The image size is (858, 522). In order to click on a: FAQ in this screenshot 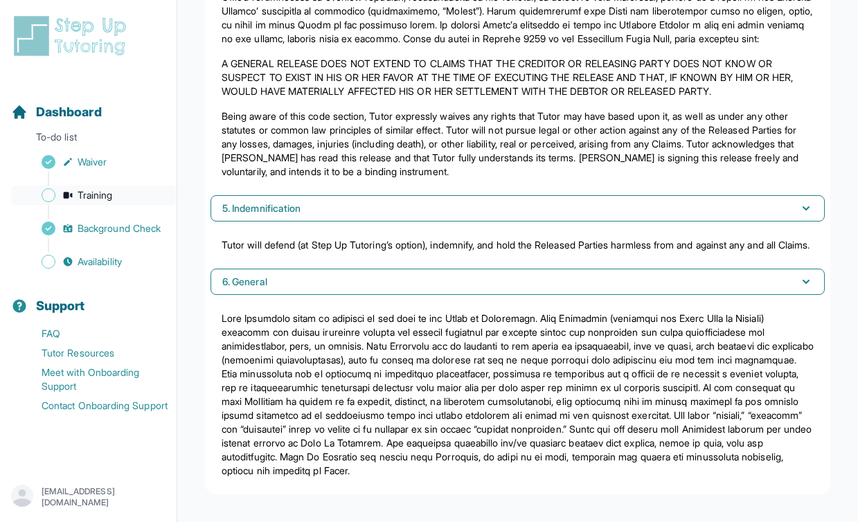, I will do `click(93, 334)`.